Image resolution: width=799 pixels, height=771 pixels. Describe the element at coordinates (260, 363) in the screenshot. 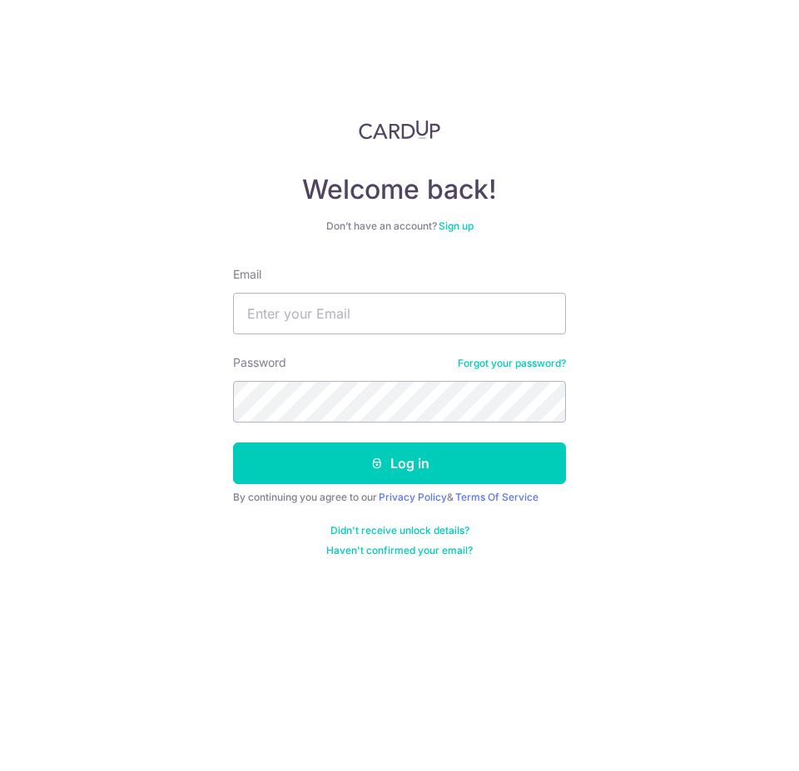

I see `label: Password` at that location.